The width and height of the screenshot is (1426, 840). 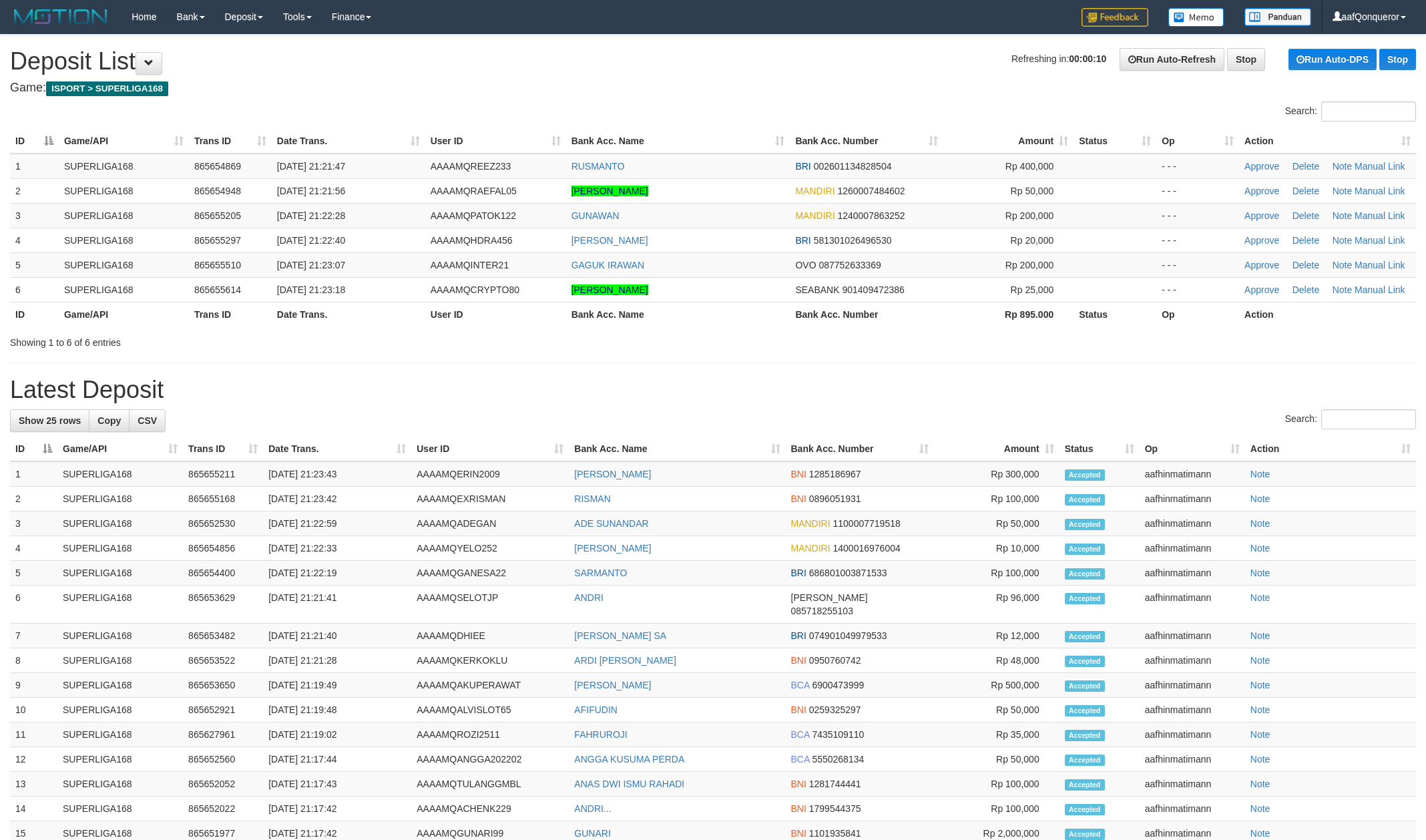 What do you see at coordinates (838, 685) in the screenshot?
I see `span: Copy 6900473999 to clipboard` at bounding box center [838, 685].